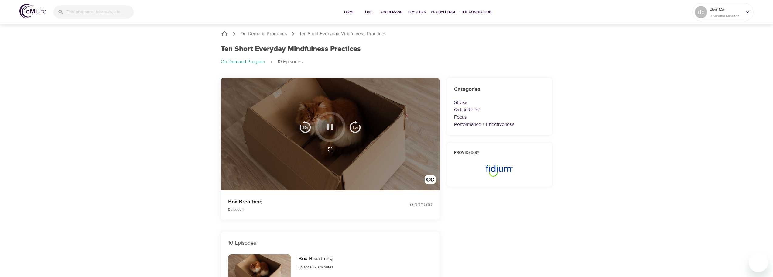 The image size is (773, 277). What do you see at coordinates (726, 9) in the screenshot?
I see `p: DanCa` at bounding box center [726, 9].